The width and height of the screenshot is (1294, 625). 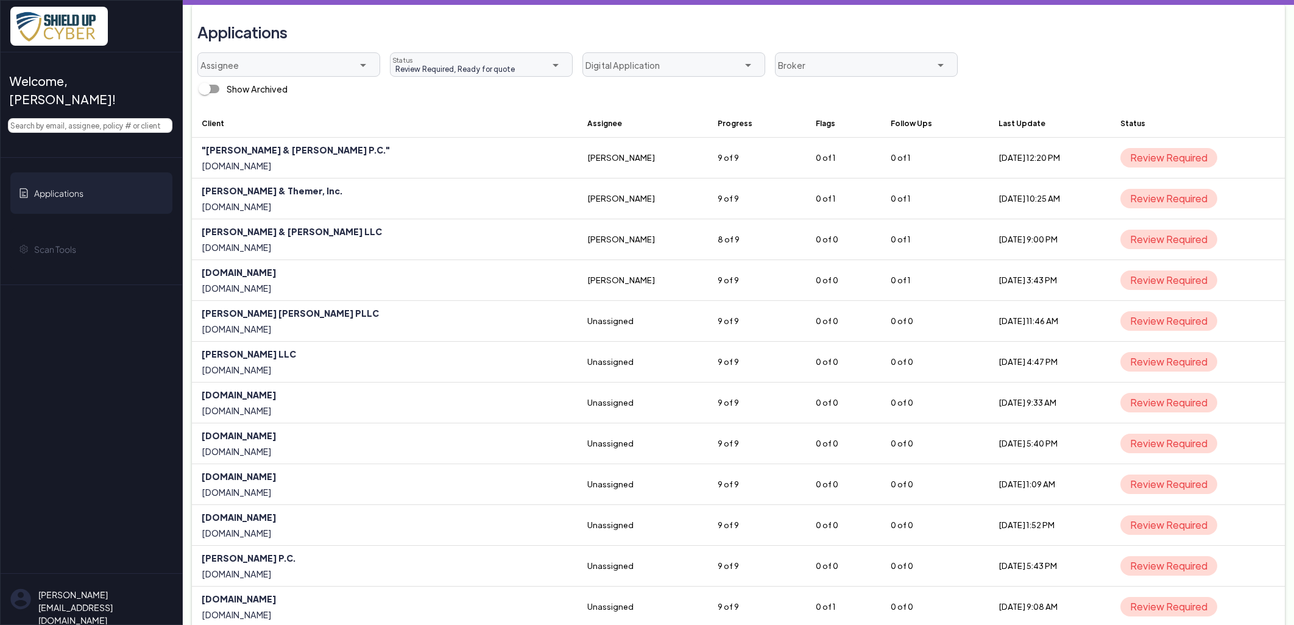 What do you see at coordinates (1050, 123) in the screenshot?
I see `th: Last Update` at bounding box center [1050, 123].